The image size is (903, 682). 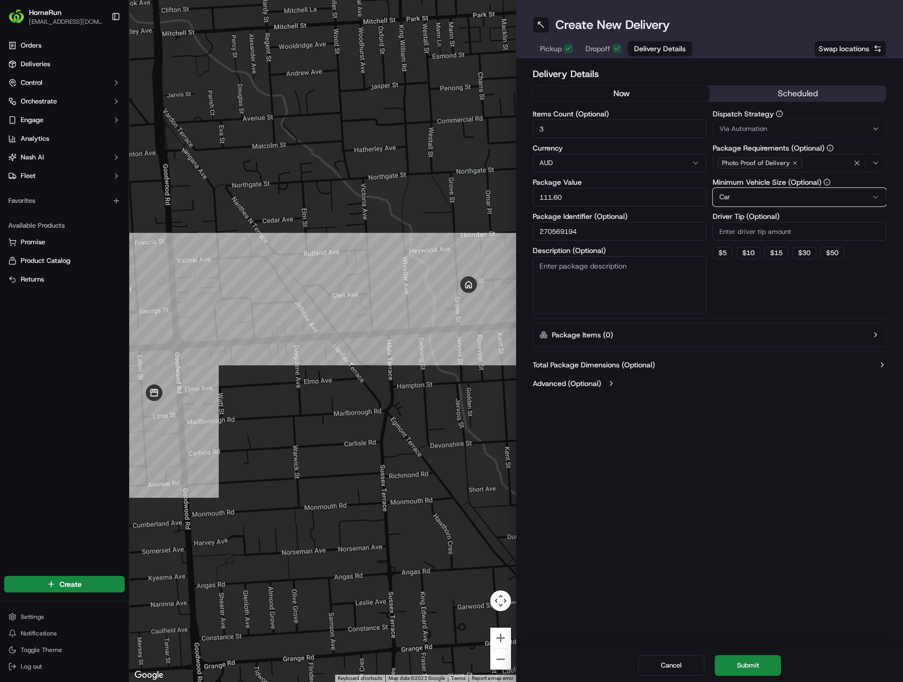 What do you see at coordinates (32, 616) in the screenshot?
I see `span: Settings` at bounding box center [32, 616].